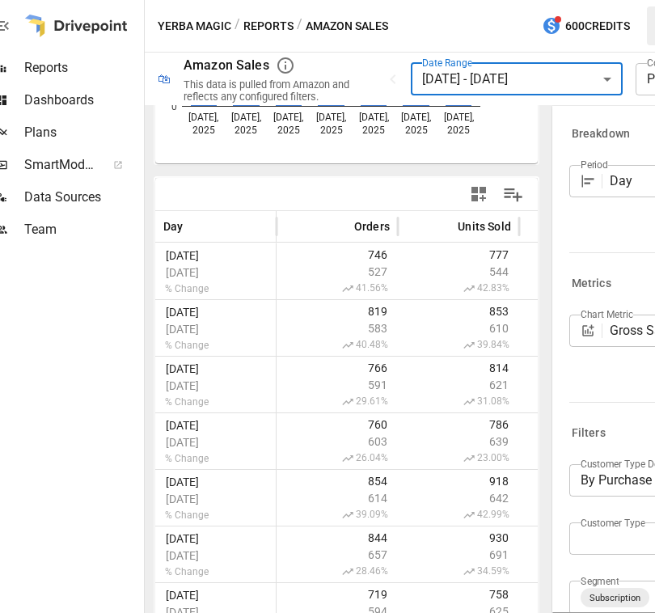 Image resolution: width=655 pixels, height=613 pixels. What do you see at coordinates (337, 385) in the screenshot?
I see `span: 591` at bounding box center [337, 385].